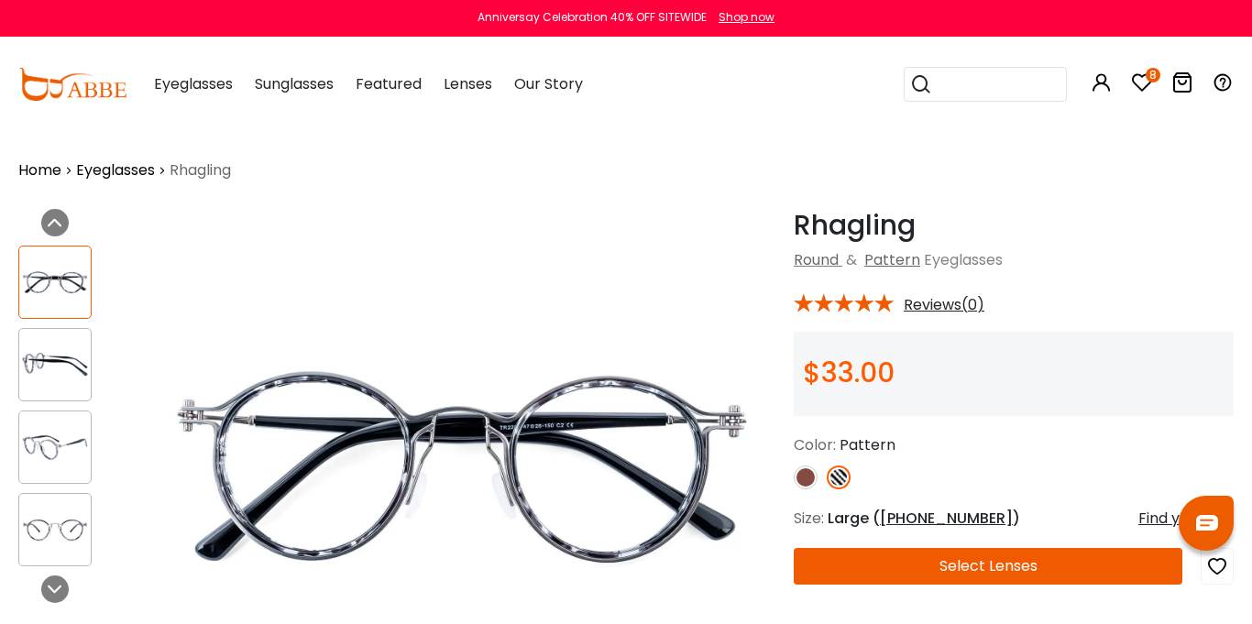 The width and height of the screenshot is (1252, 624). I want to click on span: Large ( ), so click(924, 518).